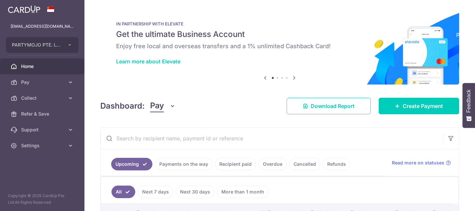  I want to click on h4: Dashboard:, so click(122, 106).